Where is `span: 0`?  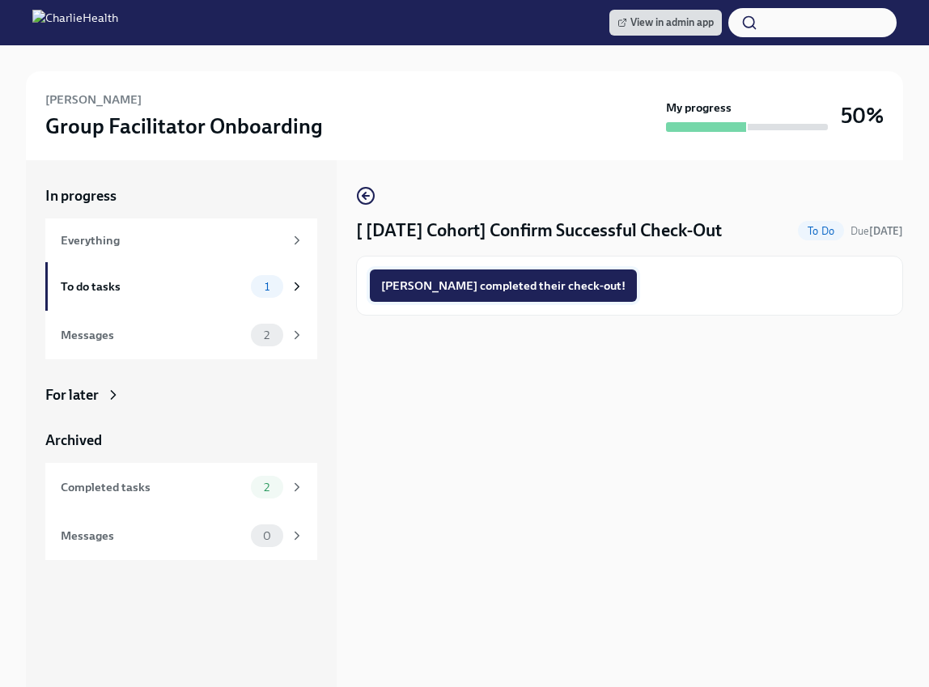 span: 0 is located at coordinates (267, 536).